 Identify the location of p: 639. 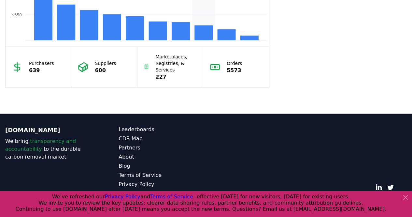
(41, 70).